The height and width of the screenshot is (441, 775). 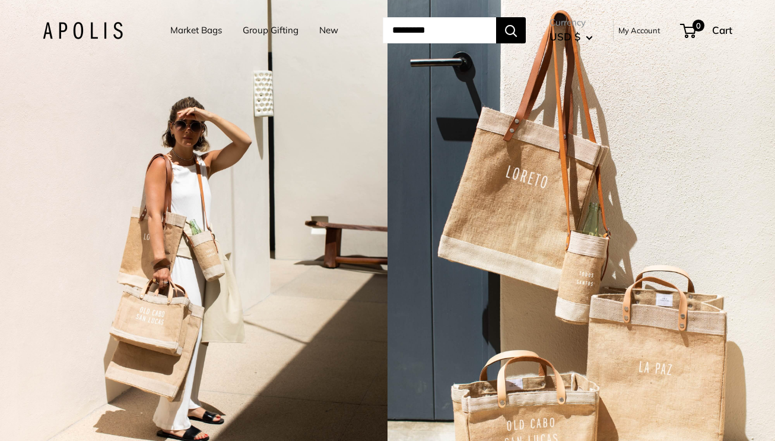 What do you see at coordinates (271, 30) in the screenshot?
I see `a: Group Gifting` at bounding box center [271, 30].